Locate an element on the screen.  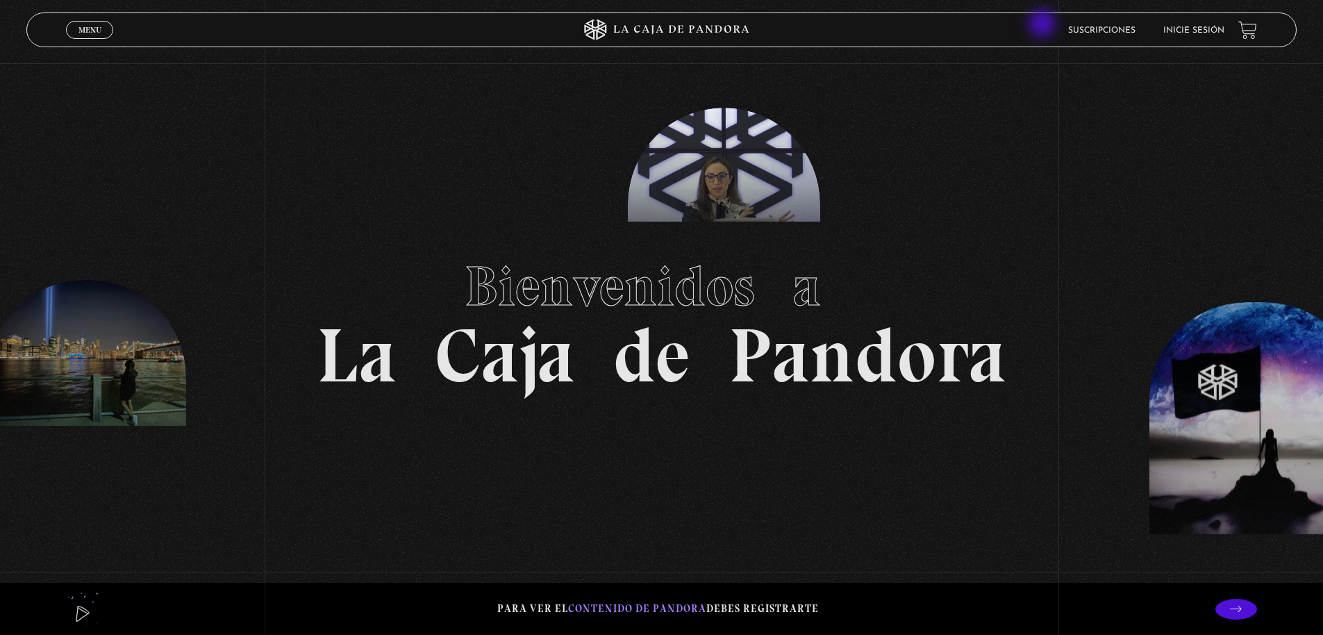
span: Menu is located at coordinates (90, 30).